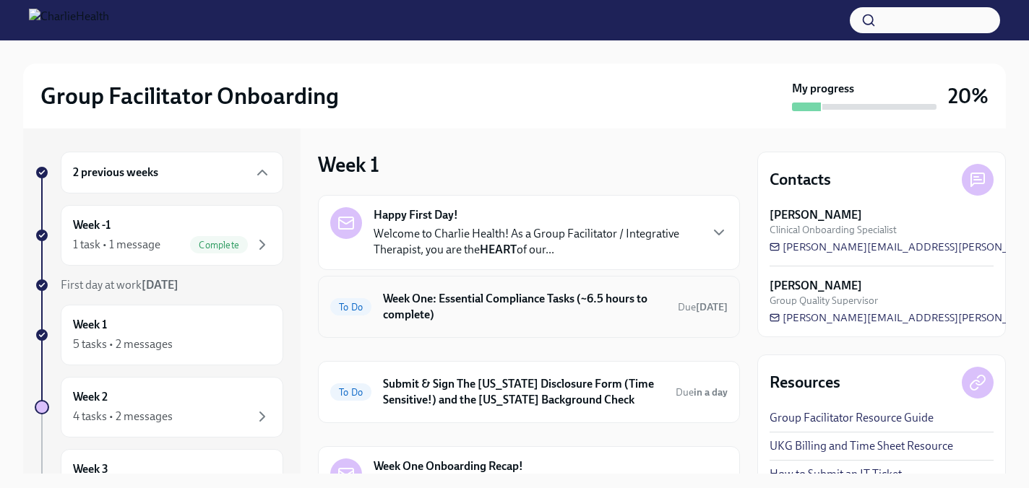 Image resolution: width=1029 pixels, height=488 pixels. Describe the element at coordinates (415, 215) in the screenshot. I see `strong: Happy First Day!` at that location.